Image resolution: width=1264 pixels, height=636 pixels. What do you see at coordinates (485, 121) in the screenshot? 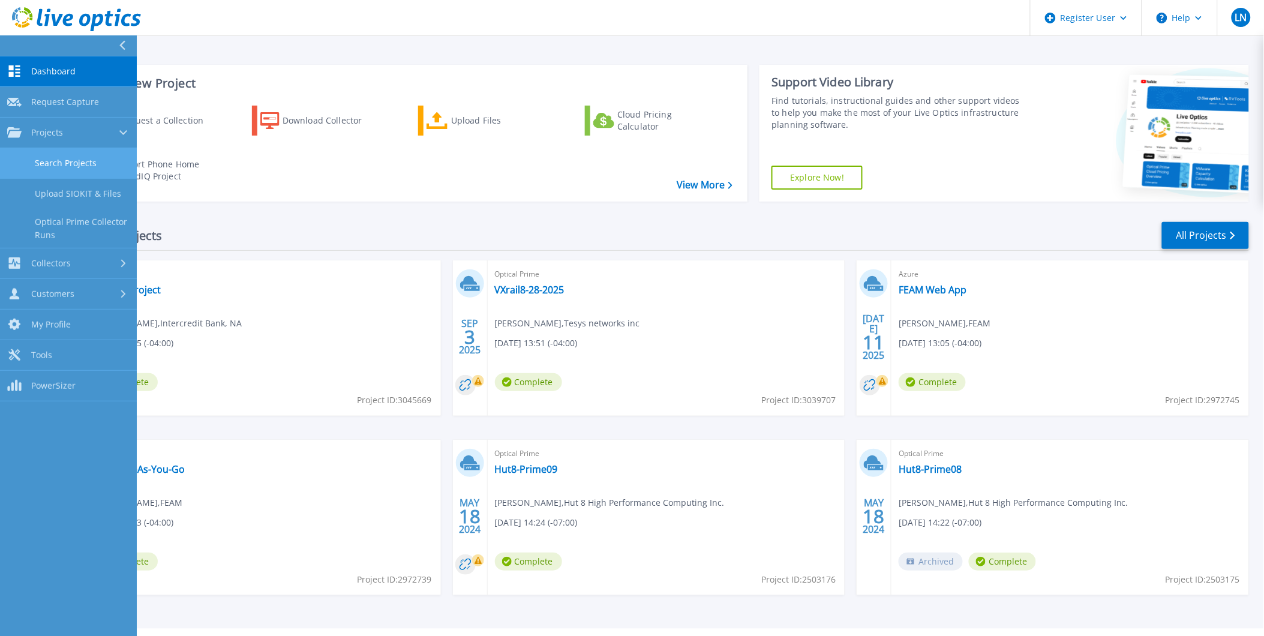
I see `a: Upload Files` at bounding box center [485, 121].